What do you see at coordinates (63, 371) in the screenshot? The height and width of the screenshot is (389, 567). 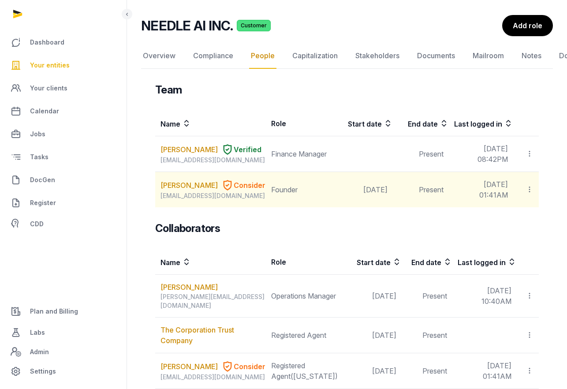 I see `a: Settings` at bounding box center [63, 371].